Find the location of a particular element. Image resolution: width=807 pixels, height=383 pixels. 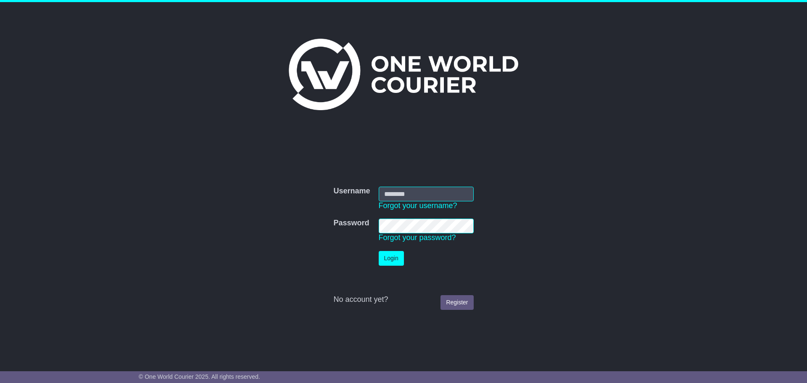

img: One World is located at coordinates (404, 74).